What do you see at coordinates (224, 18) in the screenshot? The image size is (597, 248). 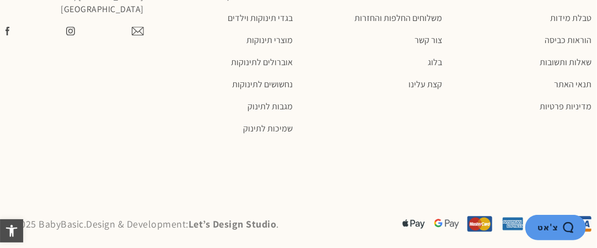 I see `a: בגדי תינוקות וילדים` at bounding box center [224, 18].